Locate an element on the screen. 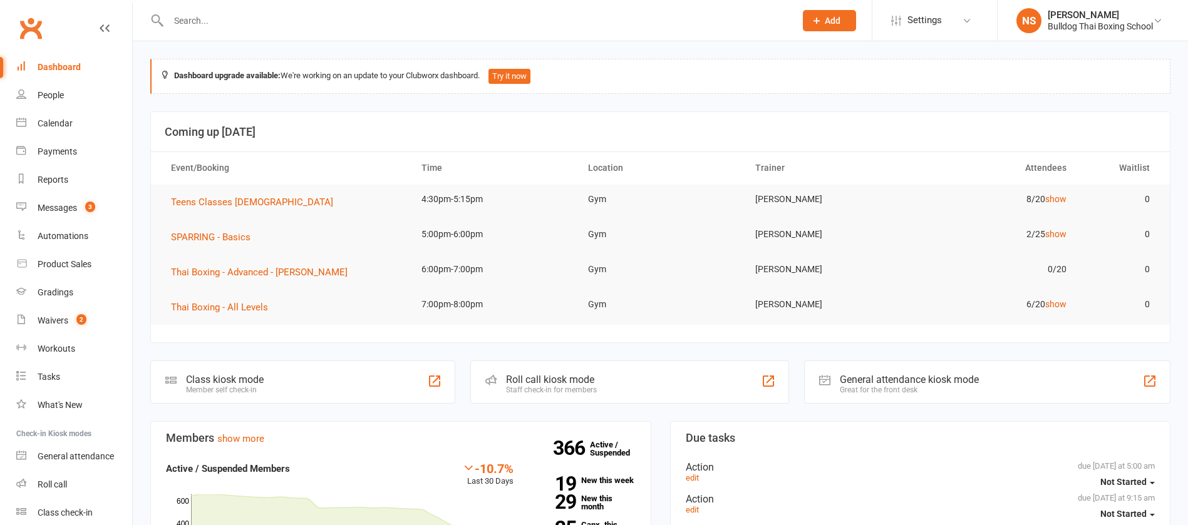 This screenshot has width=1188, height=525. a: Calendar is located at coordinates (74, 123).